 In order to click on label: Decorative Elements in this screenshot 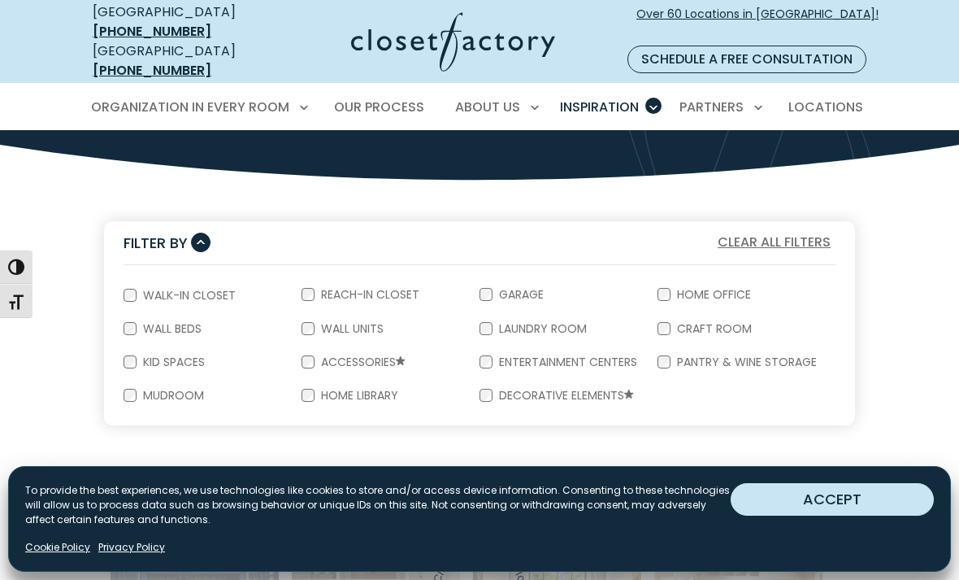, I will do `click(565, 396)`.